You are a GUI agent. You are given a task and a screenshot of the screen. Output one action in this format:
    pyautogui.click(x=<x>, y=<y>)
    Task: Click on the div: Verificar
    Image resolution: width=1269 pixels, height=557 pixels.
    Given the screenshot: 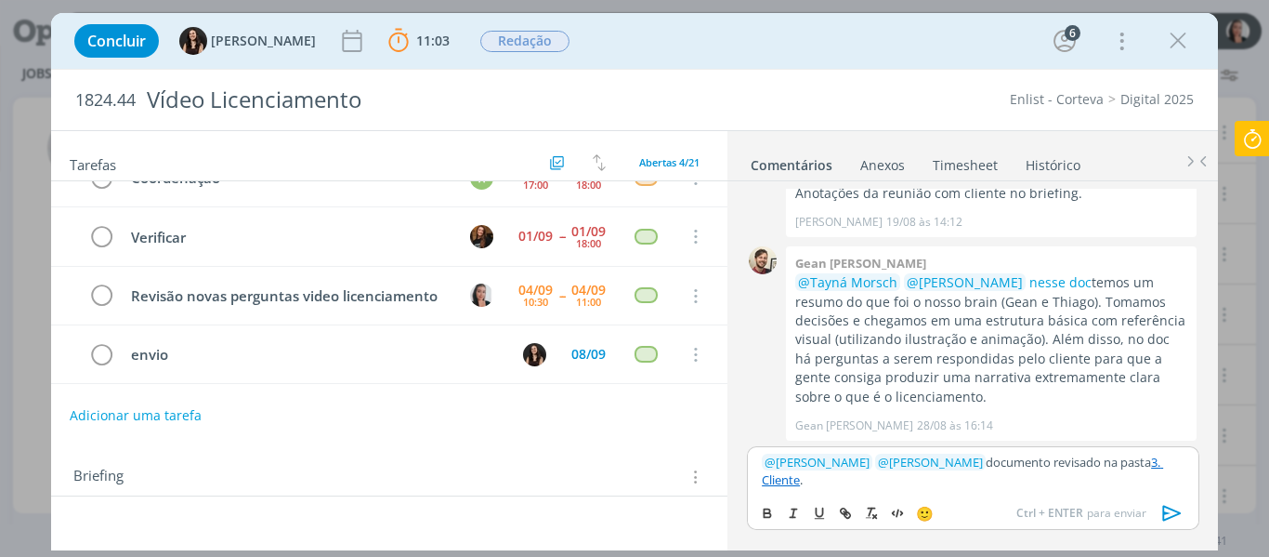 What is the action you would take?
    pyautogui.click(x=288, y=237)
    